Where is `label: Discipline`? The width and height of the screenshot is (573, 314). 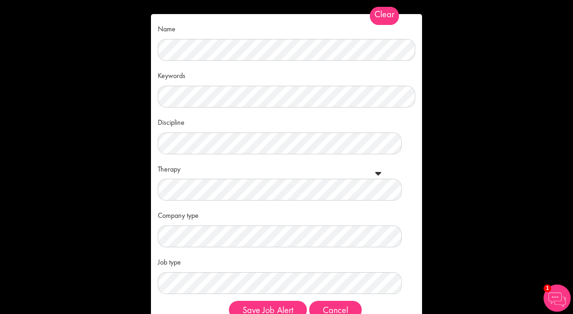
label: Discipline is located at coordinates (171, 121).